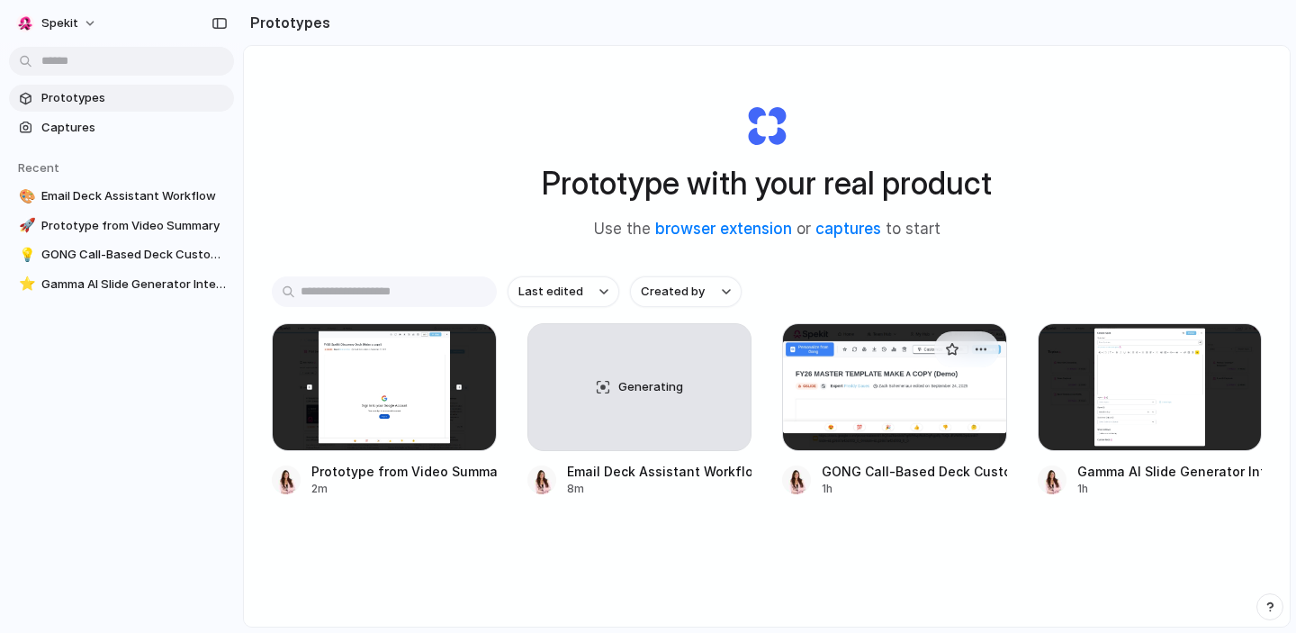 The image size is (1296, 633). Describe the element at coordinates (660, 471) in the screenshot. I see `div: Email Deck Assistant Workflow` at that location.